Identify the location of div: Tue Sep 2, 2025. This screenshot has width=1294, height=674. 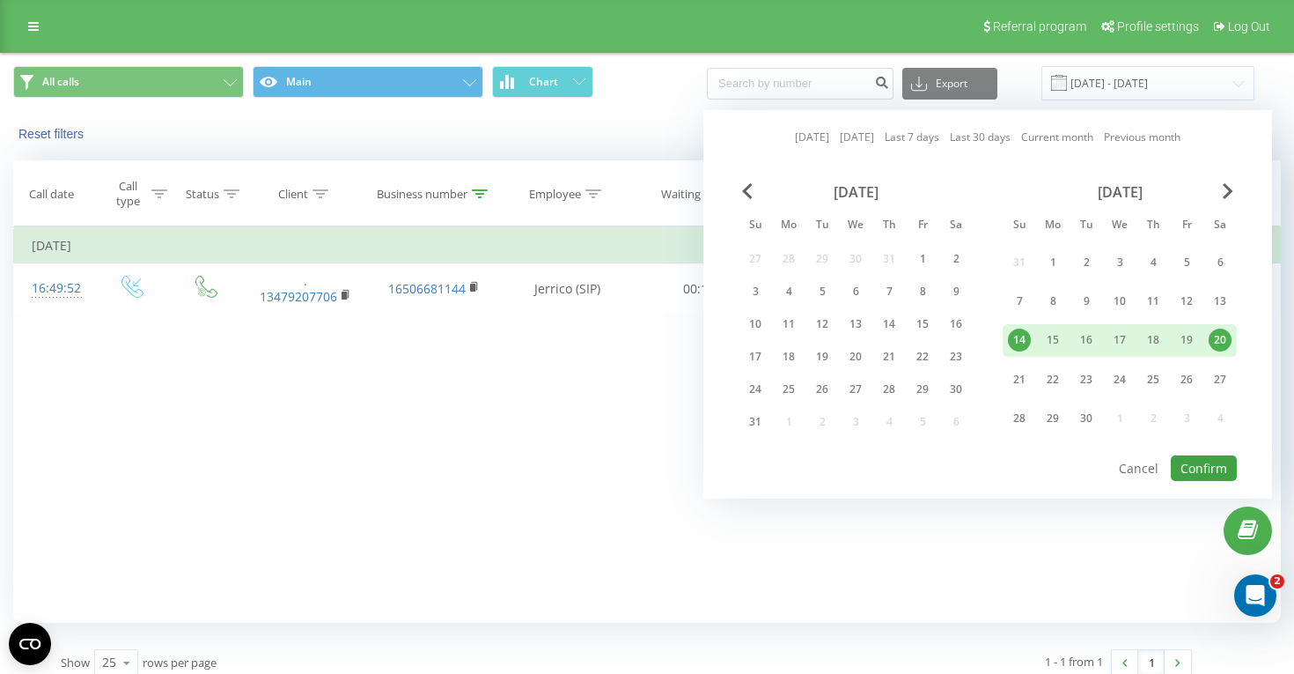
(1086, 261).